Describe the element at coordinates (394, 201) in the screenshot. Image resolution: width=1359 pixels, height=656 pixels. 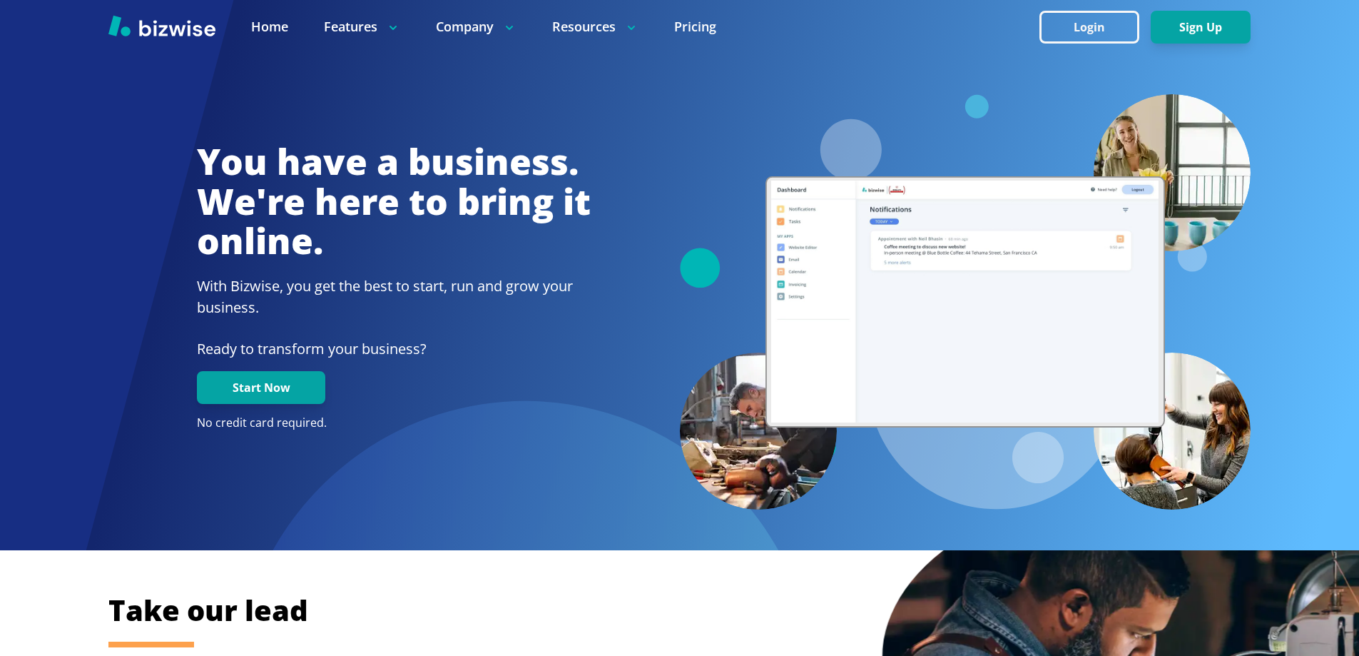
I see `h1: You have a business. We're here to bring it online.` at that location.